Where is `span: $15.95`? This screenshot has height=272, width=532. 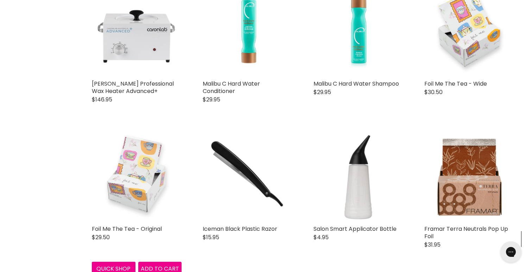 span: $15.95 is located at coordinates (211, 237).